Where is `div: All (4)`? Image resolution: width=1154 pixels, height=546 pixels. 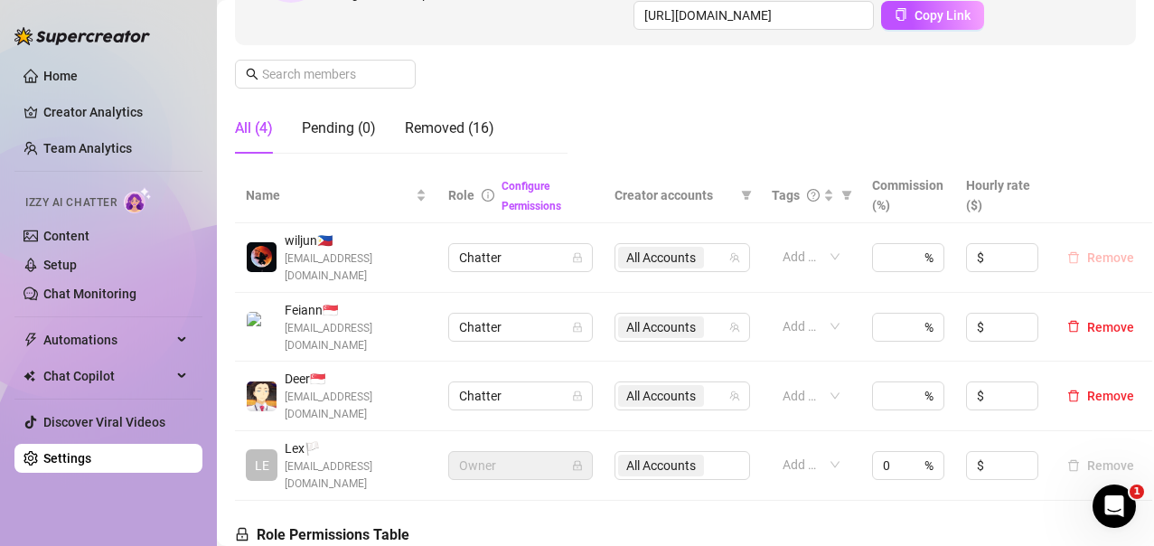 div: All (4) is located at coordinates (254, 128).